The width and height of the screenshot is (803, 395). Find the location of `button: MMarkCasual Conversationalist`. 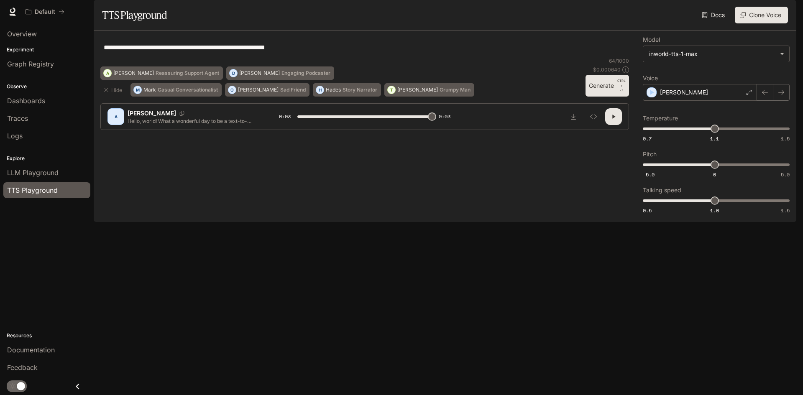

button: MMarkCasual Conversationalist is located at coordinates (176, 90).